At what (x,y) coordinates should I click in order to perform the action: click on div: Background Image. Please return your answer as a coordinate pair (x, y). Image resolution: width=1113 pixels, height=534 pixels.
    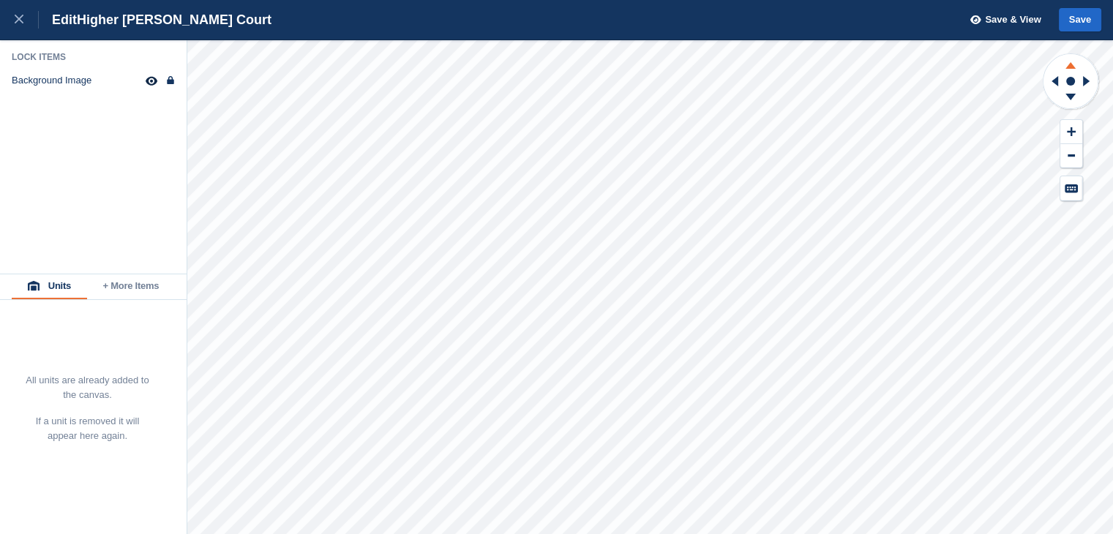
    Looking at the image, I should click on (51, 80).